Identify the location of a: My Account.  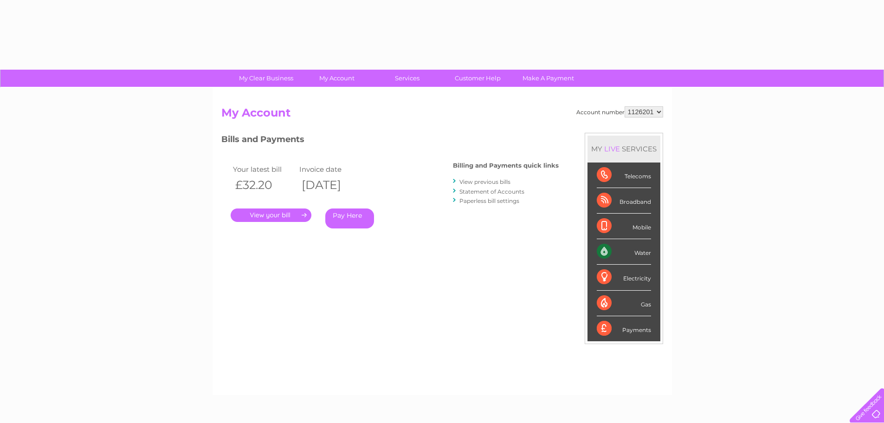
(336, 78).